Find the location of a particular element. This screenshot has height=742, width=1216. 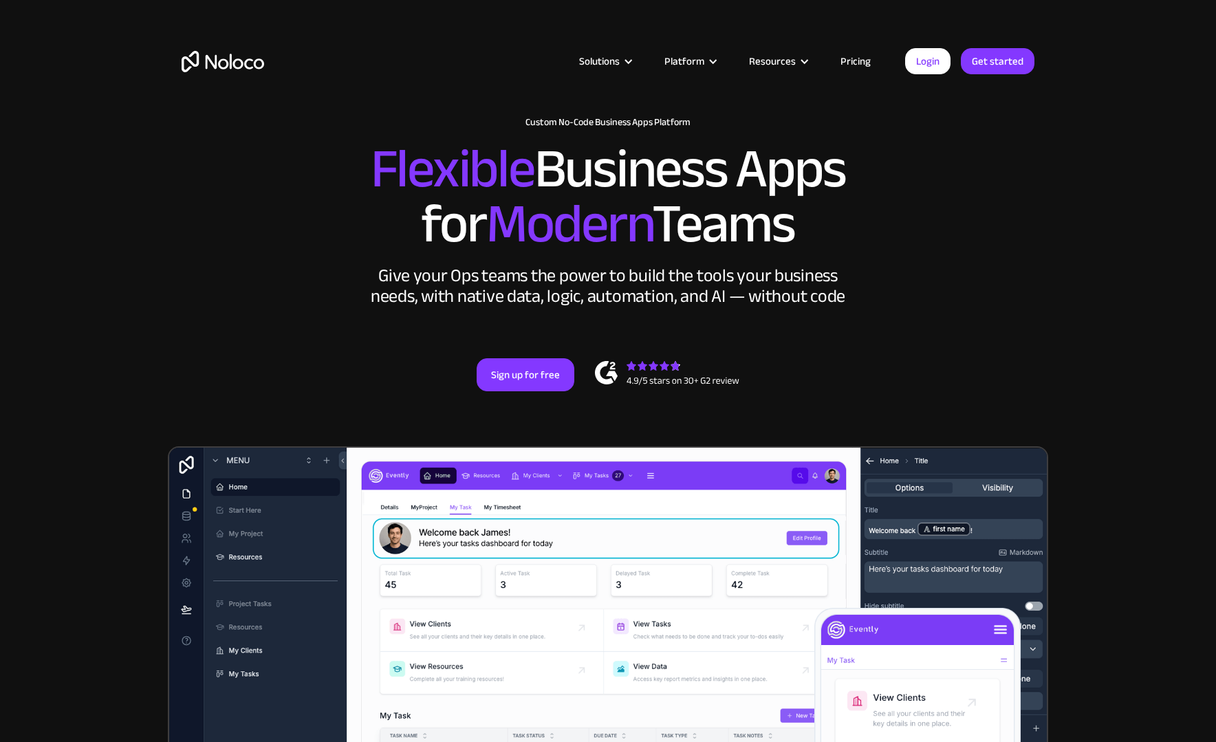

a: home is located at coordinates (223, 61).